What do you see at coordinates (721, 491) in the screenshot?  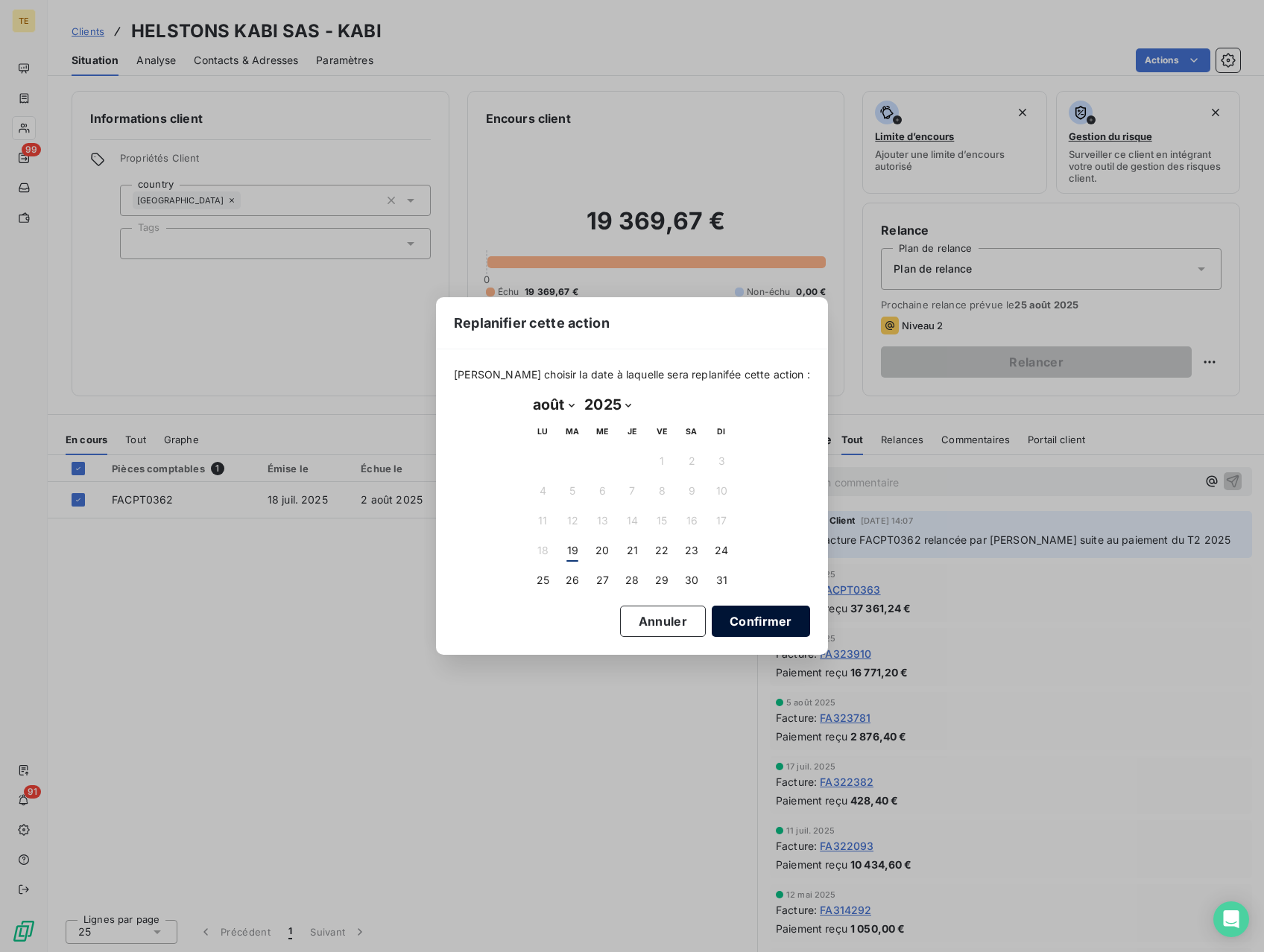 I see `button: 10` at bounding box center [721, 491].